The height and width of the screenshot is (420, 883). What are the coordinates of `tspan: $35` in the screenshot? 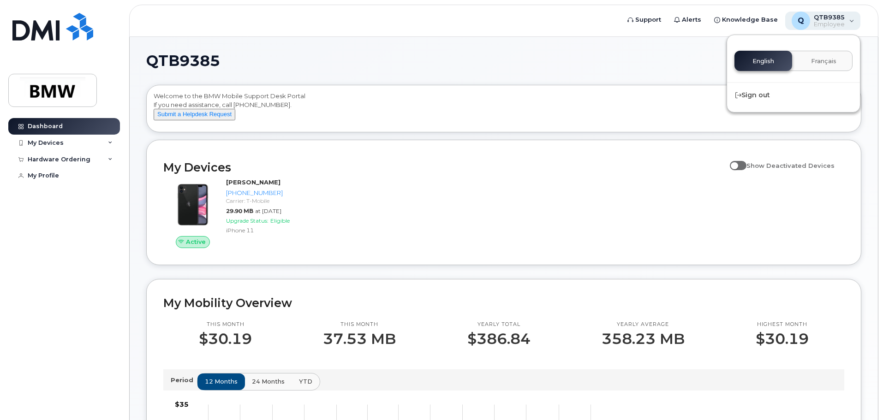 It's located at (182, 405).